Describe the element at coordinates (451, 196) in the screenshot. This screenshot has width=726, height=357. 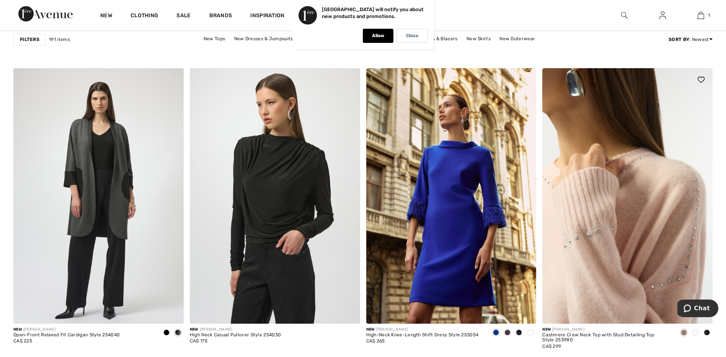
I see `img: High-Neck Knee-Length Shift Dress Style 253054. Mocha` at that location.